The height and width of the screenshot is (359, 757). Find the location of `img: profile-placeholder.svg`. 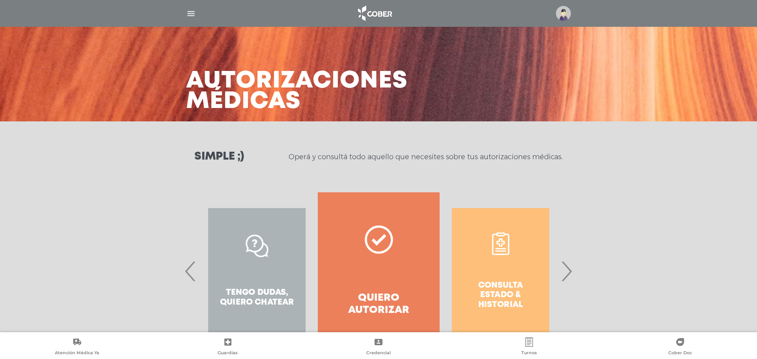

img: profile-placeholder.svg is located at coordinates (564, 13).